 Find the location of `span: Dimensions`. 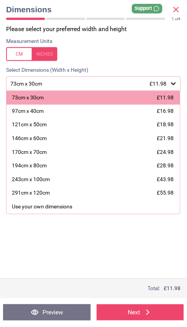

span: Dimensions is located at coordinates (89, 9).